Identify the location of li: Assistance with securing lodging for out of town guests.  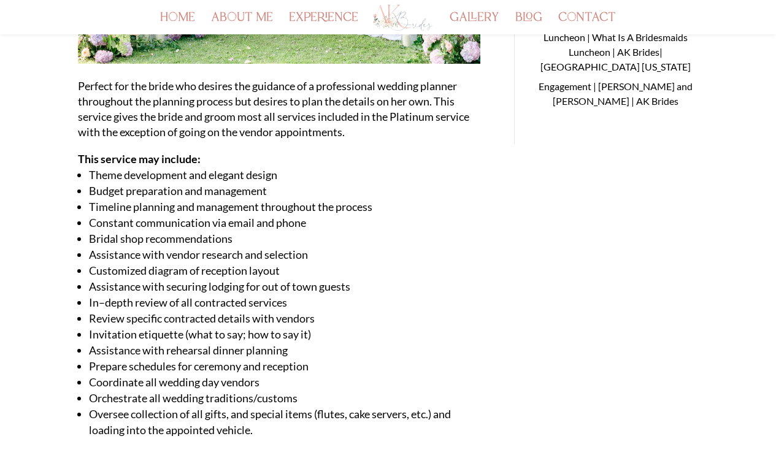
(284, 286).